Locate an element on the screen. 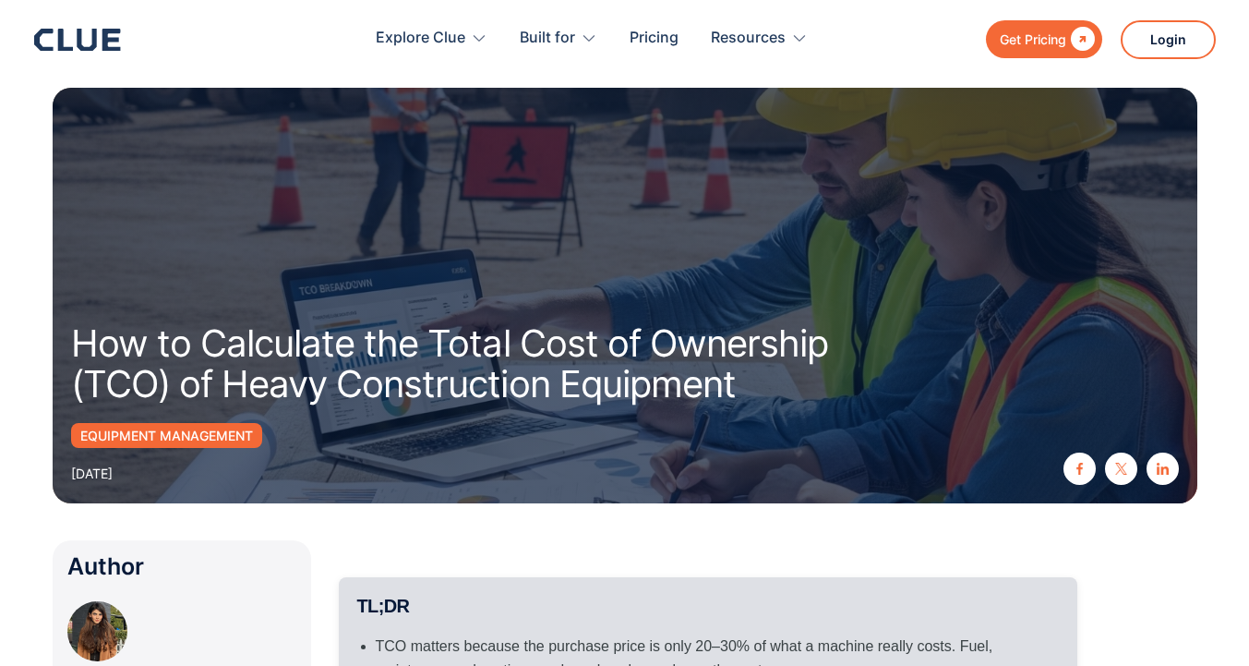 This screenshot has height=666, width=1249. a: Get Pricing is located at coordinates (1044, 39).